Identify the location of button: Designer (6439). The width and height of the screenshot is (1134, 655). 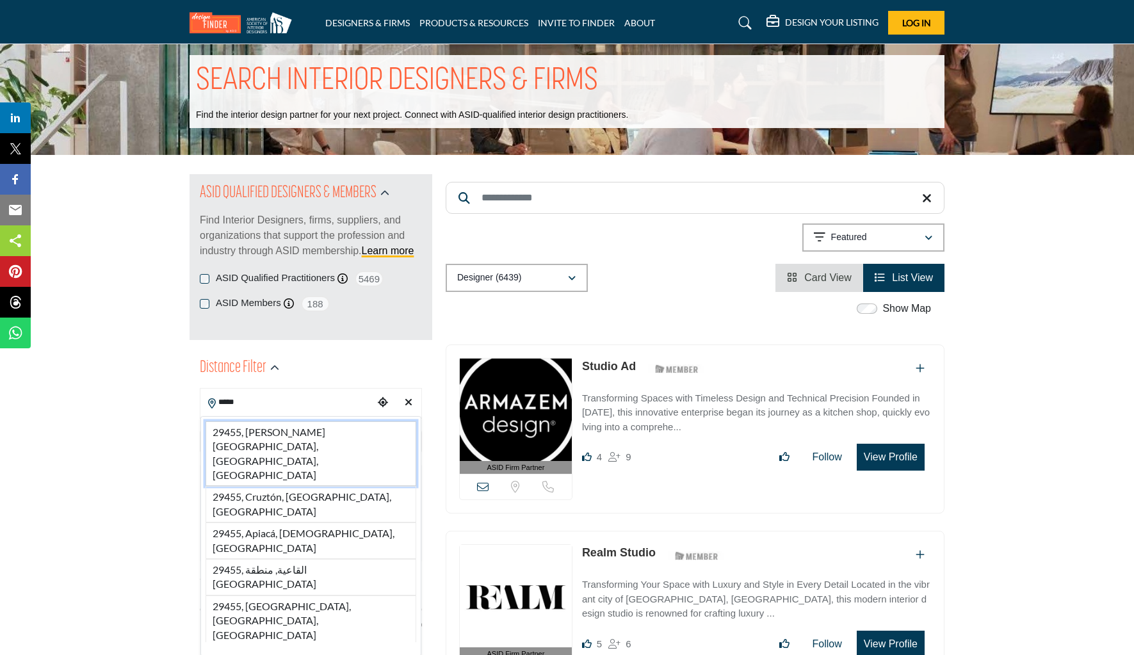
(517, 278).